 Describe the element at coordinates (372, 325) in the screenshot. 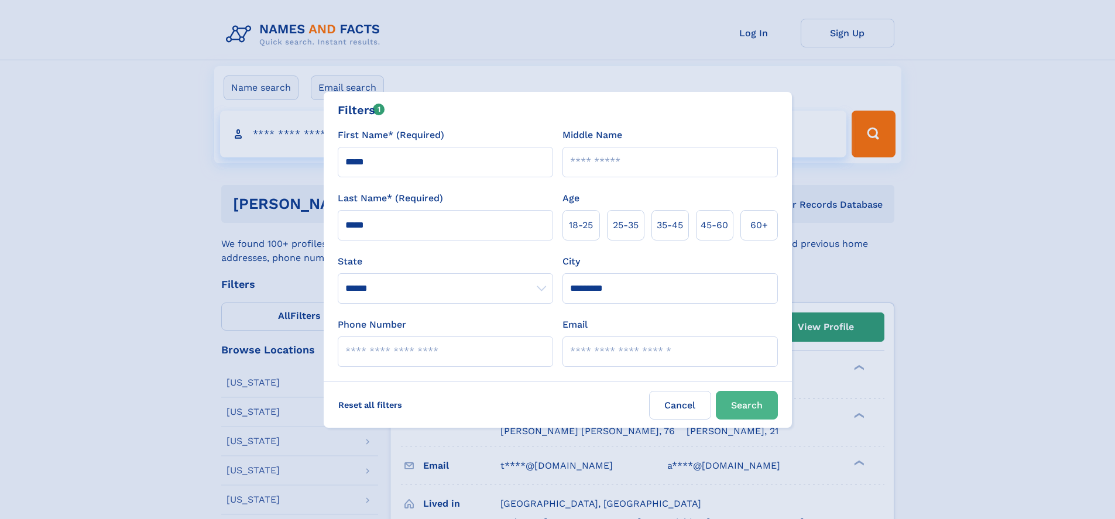

I see `label: Phone Number` at that location.